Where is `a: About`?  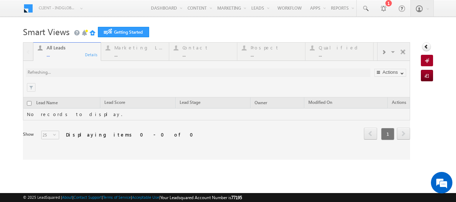 a: About is located at coordinates (67, 197).